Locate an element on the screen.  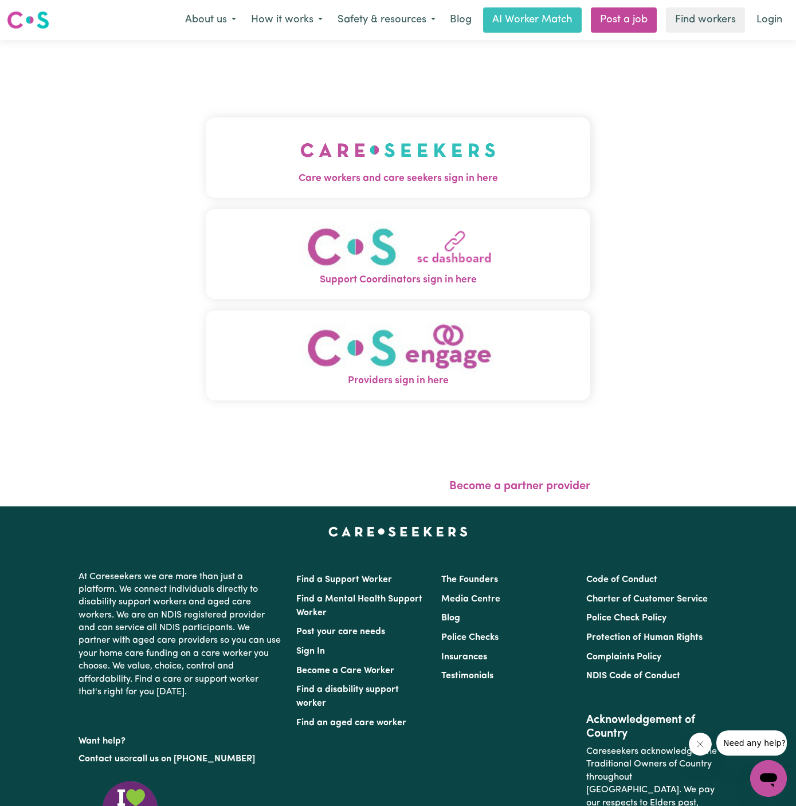
span: Support Coordinators sign in here is located at coordinates (398, 280).